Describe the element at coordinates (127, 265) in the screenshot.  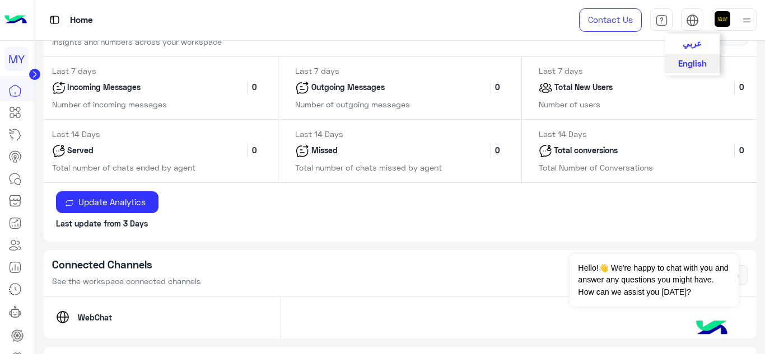
I see `h5: Connected Channels` at that location.